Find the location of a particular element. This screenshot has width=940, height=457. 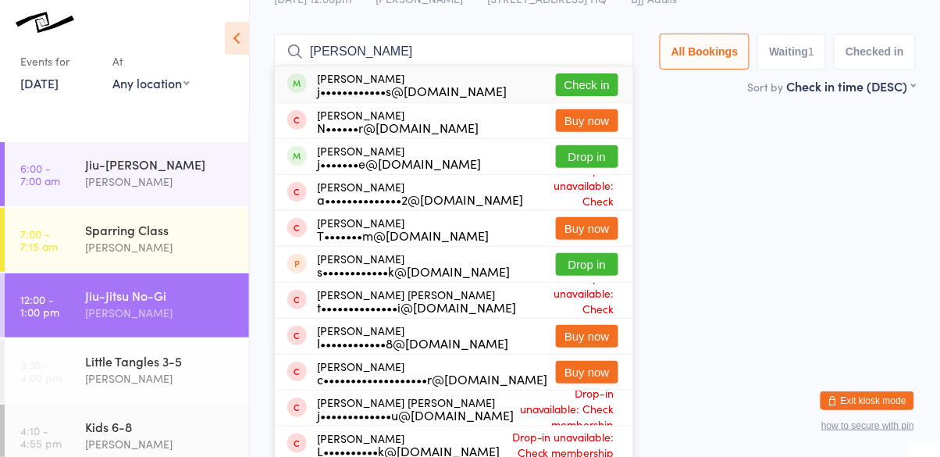

img: Knots Jiu-Jitsu is located at coordinates (45, 22).